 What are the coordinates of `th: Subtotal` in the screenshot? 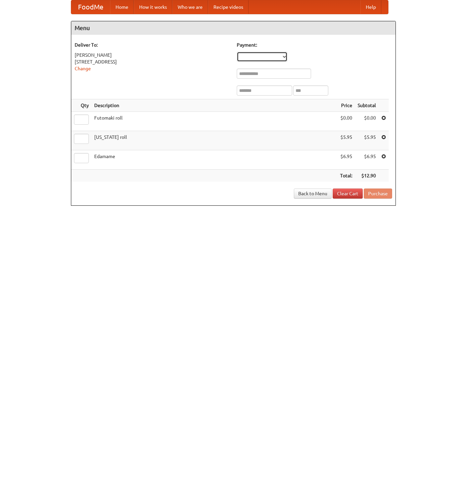 It's located at (367, 105).